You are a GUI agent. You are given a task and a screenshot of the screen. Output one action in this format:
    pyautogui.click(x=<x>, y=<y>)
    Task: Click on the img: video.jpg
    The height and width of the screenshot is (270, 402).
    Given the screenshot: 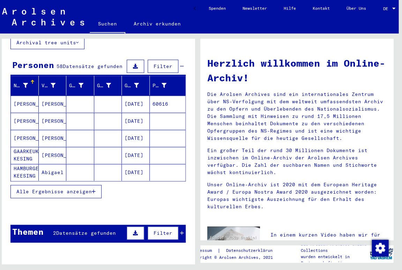 What is the action you would take?
    pyautogui.click(x=233, y=241)
    